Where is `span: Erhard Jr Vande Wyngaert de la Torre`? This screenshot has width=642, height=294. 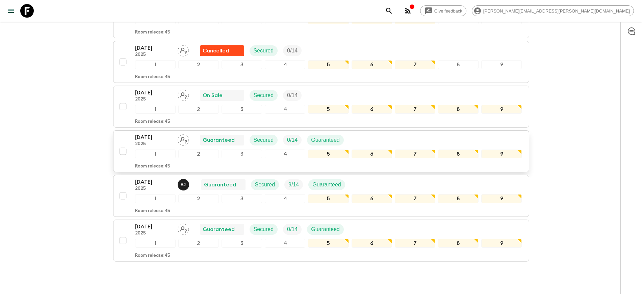
span: Erhard Jr Vande Wyngaert de la Torre is located at coordinates (184, 183).